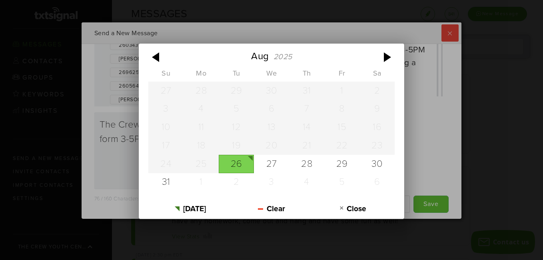  I want to click on div: 08/26/2025, so click(236, 164).